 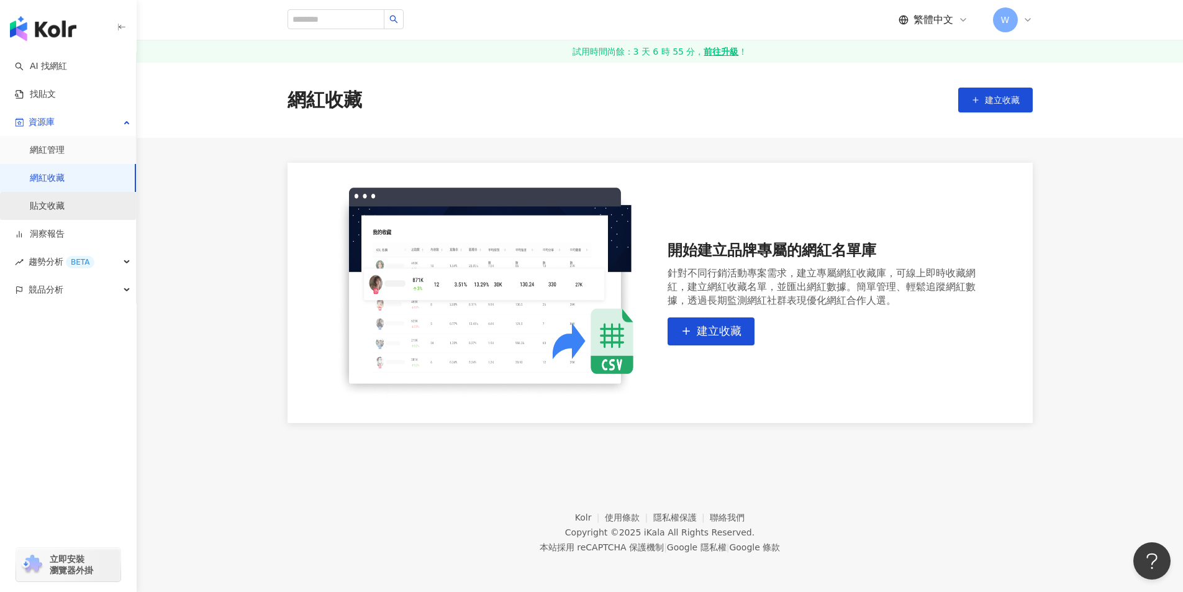 I want to click on a: chrome extension立即安裝 瀏覽器外掛, so click(x=68, y=565).